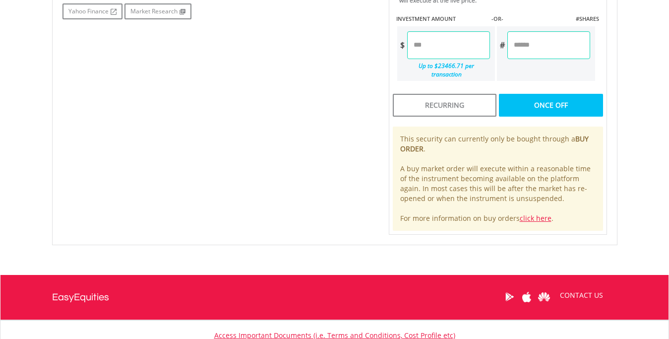  Describe the element at coordinates (527, 297) in the screenshot. I see `a: Apple` at that location.